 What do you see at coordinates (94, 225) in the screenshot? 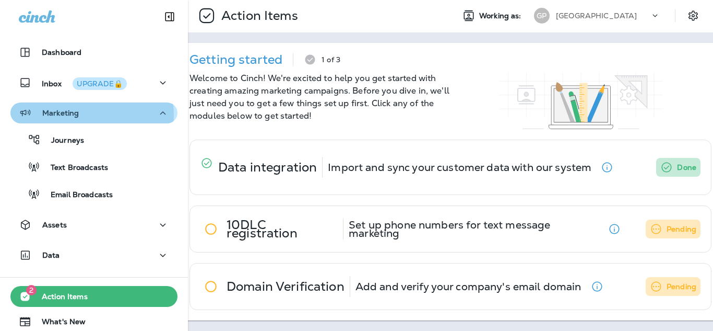
I see `button: Assets` at bounding box center [94, 225].